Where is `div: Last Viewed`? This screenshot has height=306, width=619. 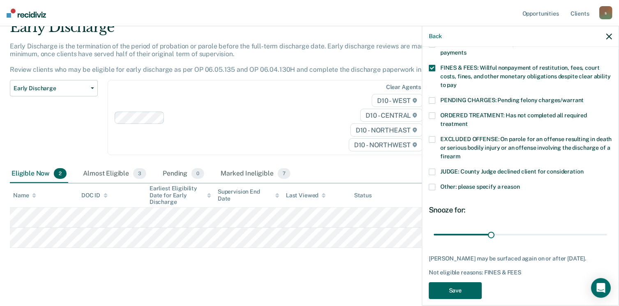
div: Last Viewed is located at coordinates (306, 195).